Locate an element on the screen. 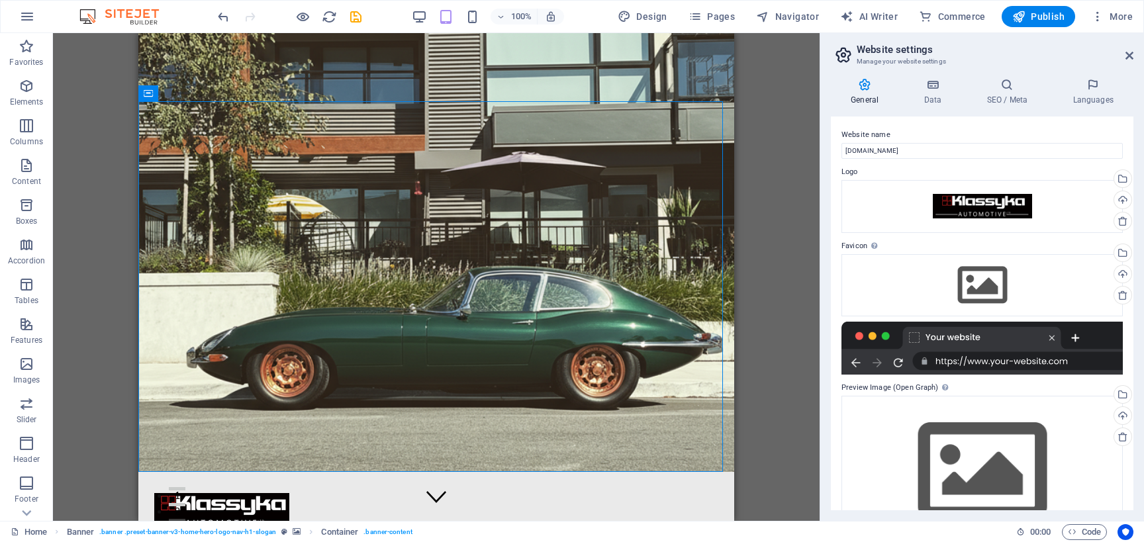 This screenshot has width=1144, height=542. p: Boxes is located at coordinates (26, 221).